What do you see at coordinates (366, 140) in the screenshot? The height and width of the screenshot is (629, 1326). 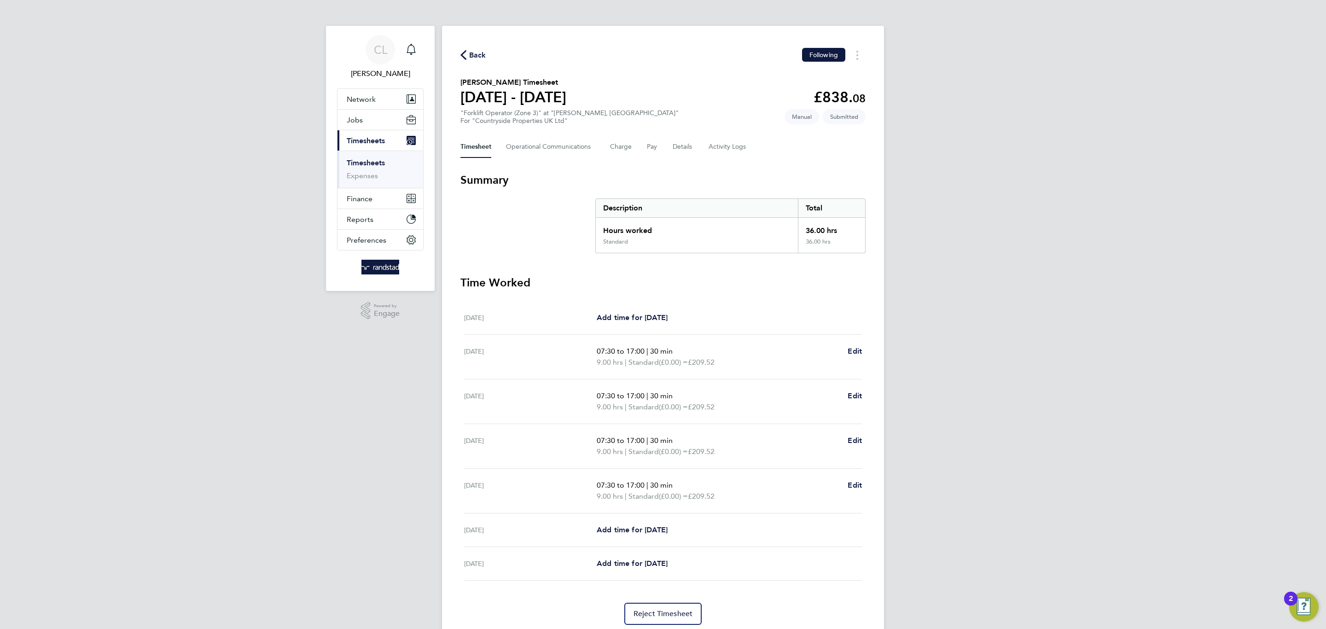 I see `span: Timesheets` at bounding box center [366, 140].